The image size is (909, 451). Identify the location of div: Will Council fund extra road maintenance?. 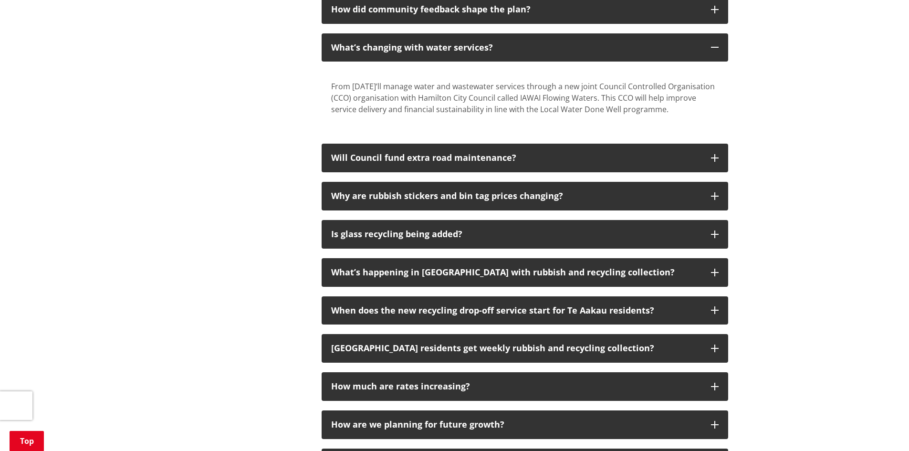
(516, 158).